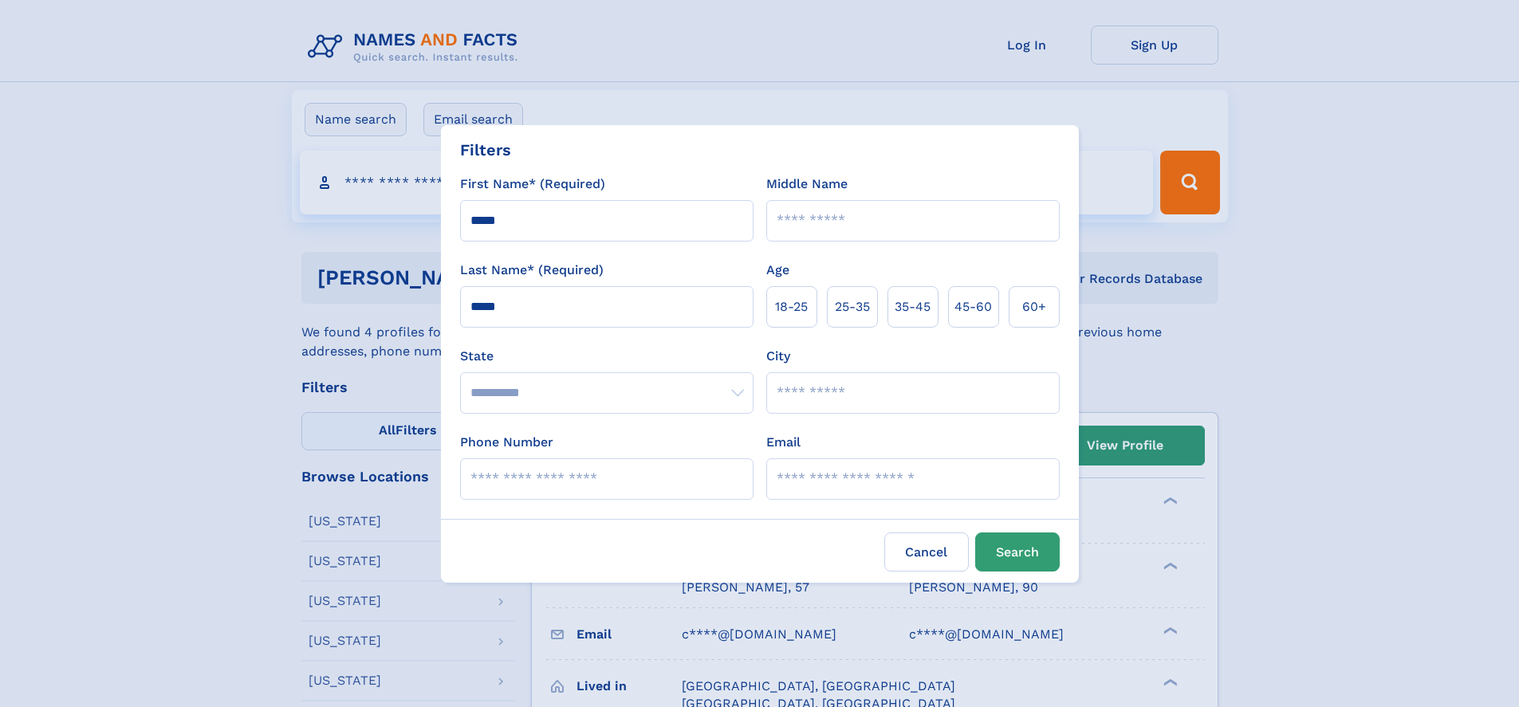 The width and height of the screenshot is (1519, 707). What do you see at coordinates (485, 150) in the screenshot?
I see `div: Filters` at bounding box center [485, 150].